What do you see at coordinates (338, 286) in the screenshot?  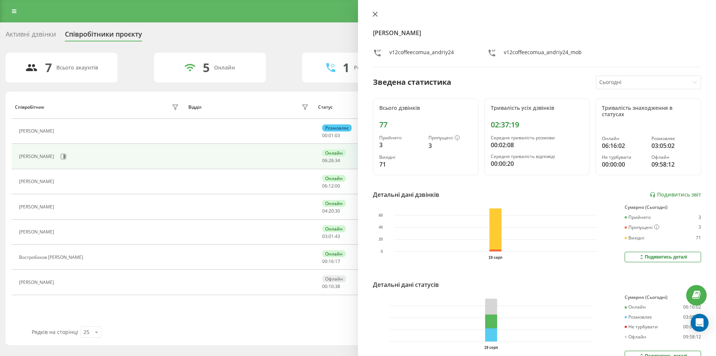 I see `span: 38` at bounding box center [338, 286].